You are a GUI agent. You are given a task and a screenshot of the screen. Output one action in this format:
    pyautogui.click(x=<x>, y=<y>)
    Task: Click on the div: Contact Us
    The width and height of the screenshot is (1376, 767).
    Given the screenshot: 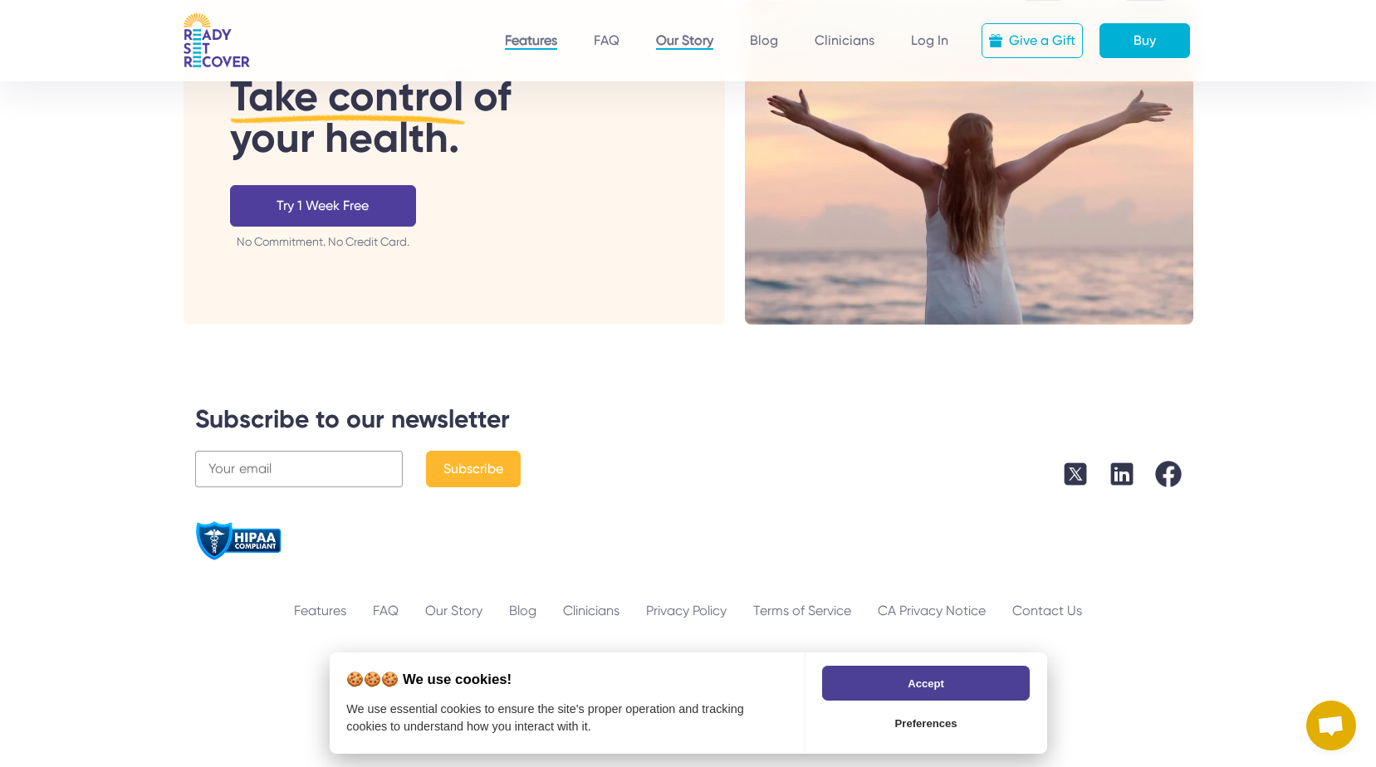 What is the action you would take?
    pyautogui.click(x=1047, y=611)
    